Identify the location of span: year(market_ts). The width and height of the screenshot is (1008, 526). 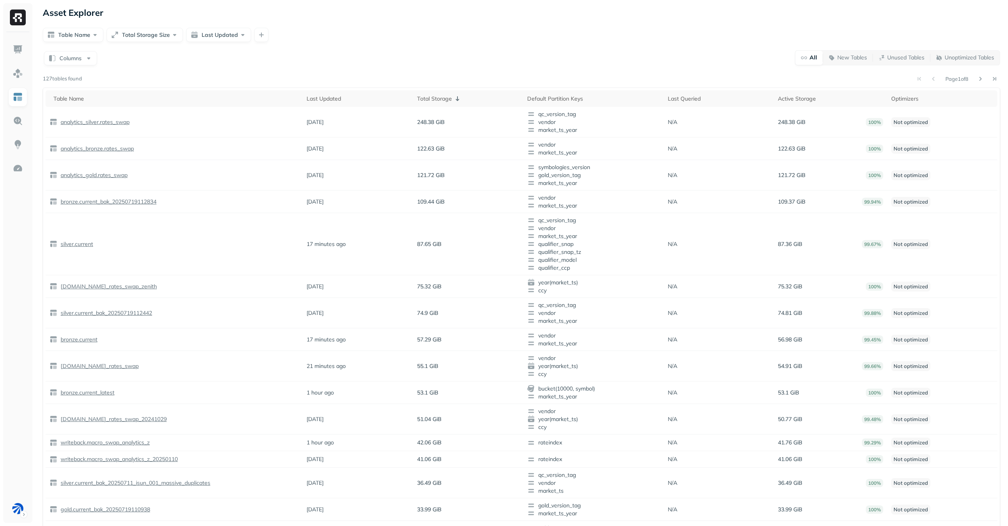
(594, 283).